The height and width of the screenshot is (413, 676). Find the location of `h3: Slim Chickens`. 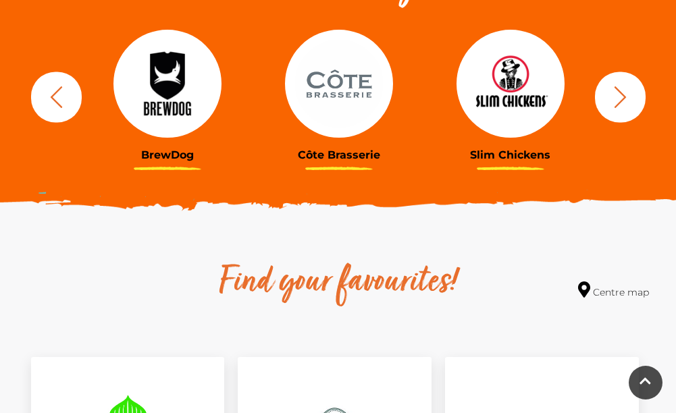

h3: Slim Chickens is located at coordinates (511, 155).